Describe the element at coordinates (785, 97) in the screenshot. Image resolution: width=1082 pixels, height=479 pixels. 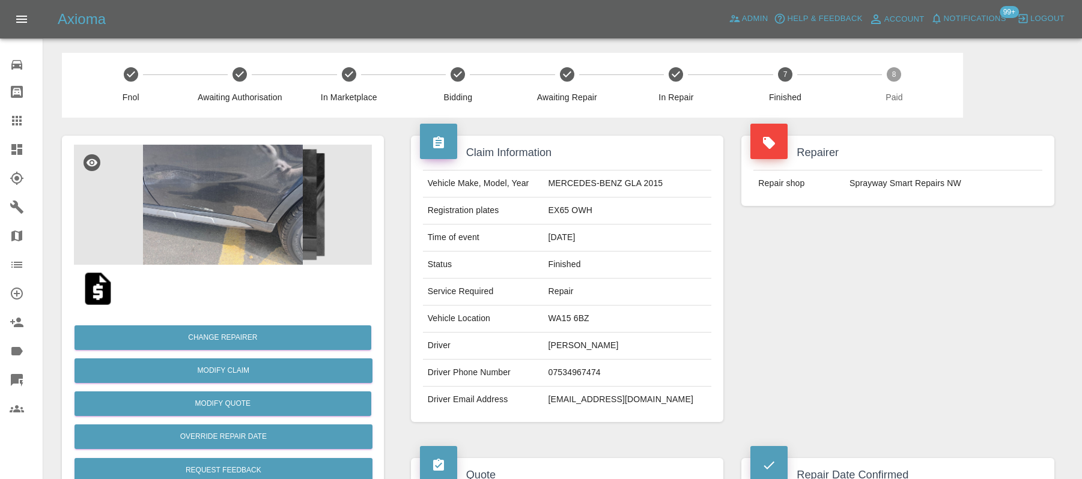
I see `span: Finished` at that location.